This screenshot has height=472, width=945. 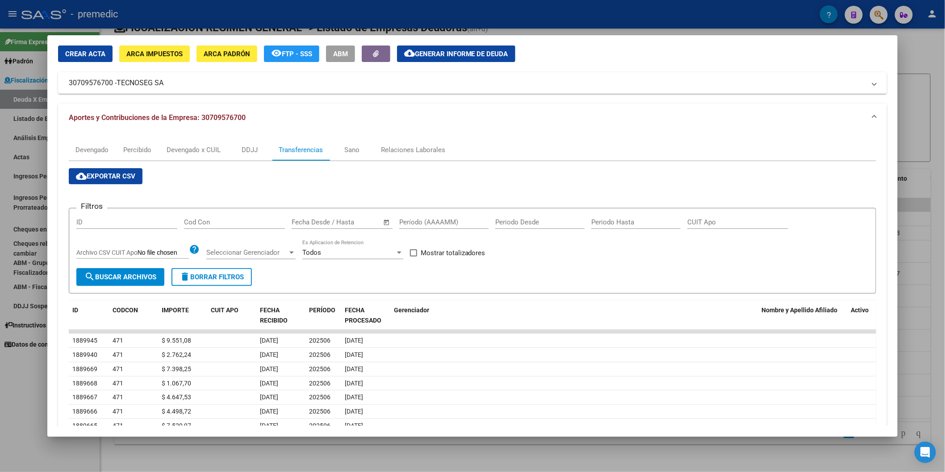 I want to click on span: CUIT APO, so click(x=225, y=310).